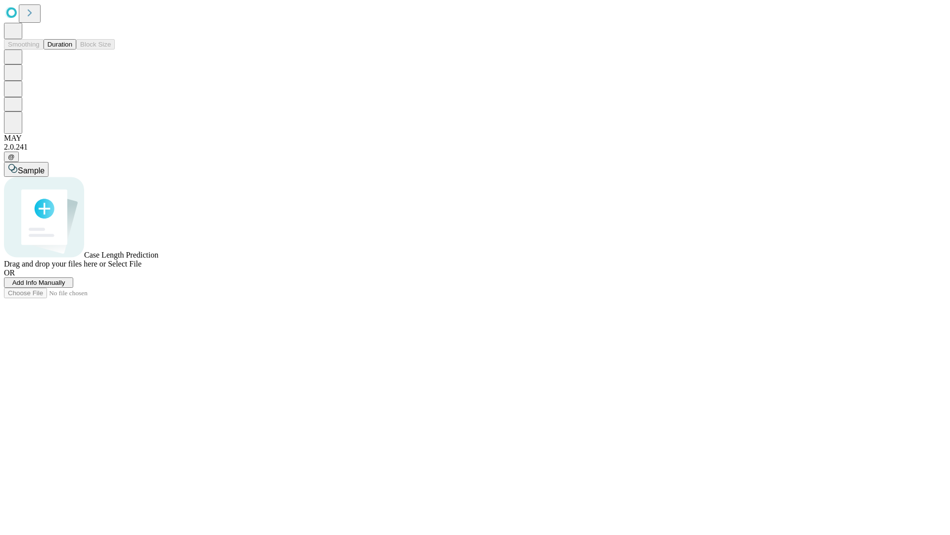 The width and height of the screenshot is (950, 535). I want to click on span: Add Info Manually, so click(39, 282).